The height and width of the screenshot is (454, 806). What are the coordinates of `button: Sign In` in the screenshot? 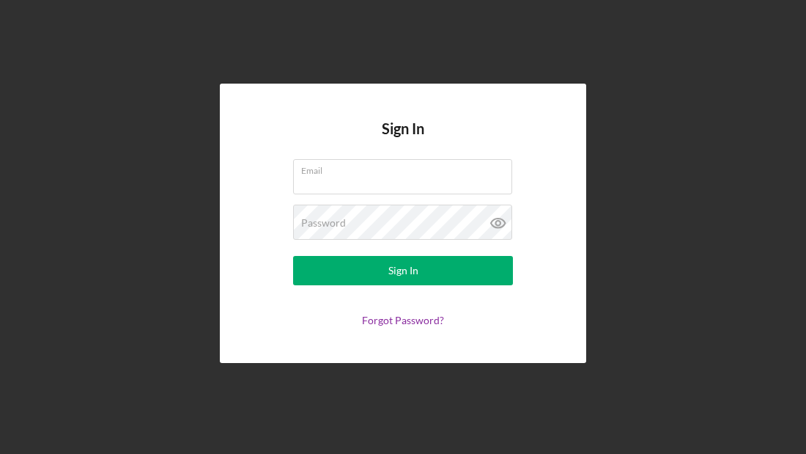 It's located at (403, 270).